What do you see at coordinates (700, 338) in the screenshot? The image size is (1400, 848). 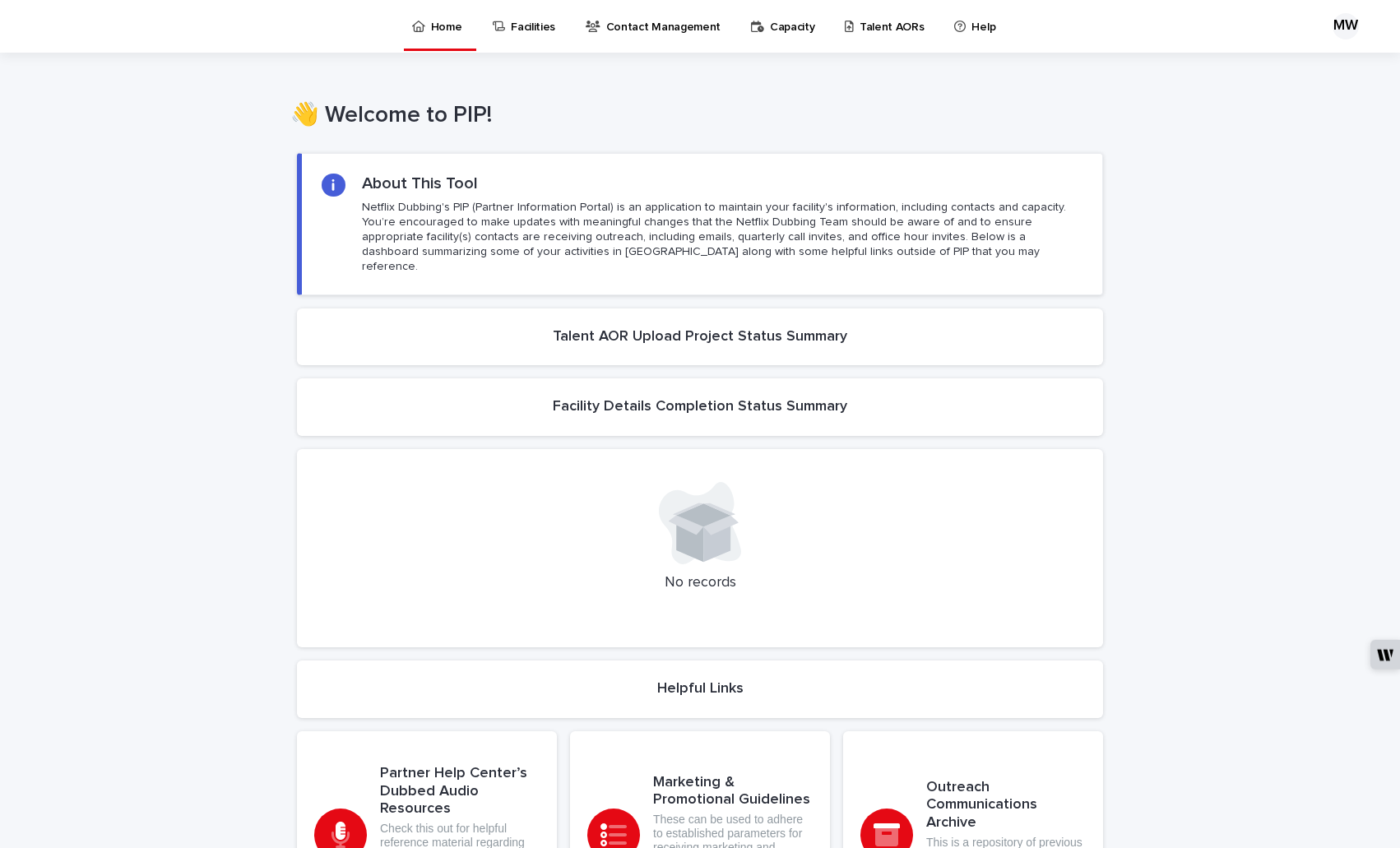 I see `h2: Talent AOR Upload Project Status Summary` at bounding box center [700, 338].